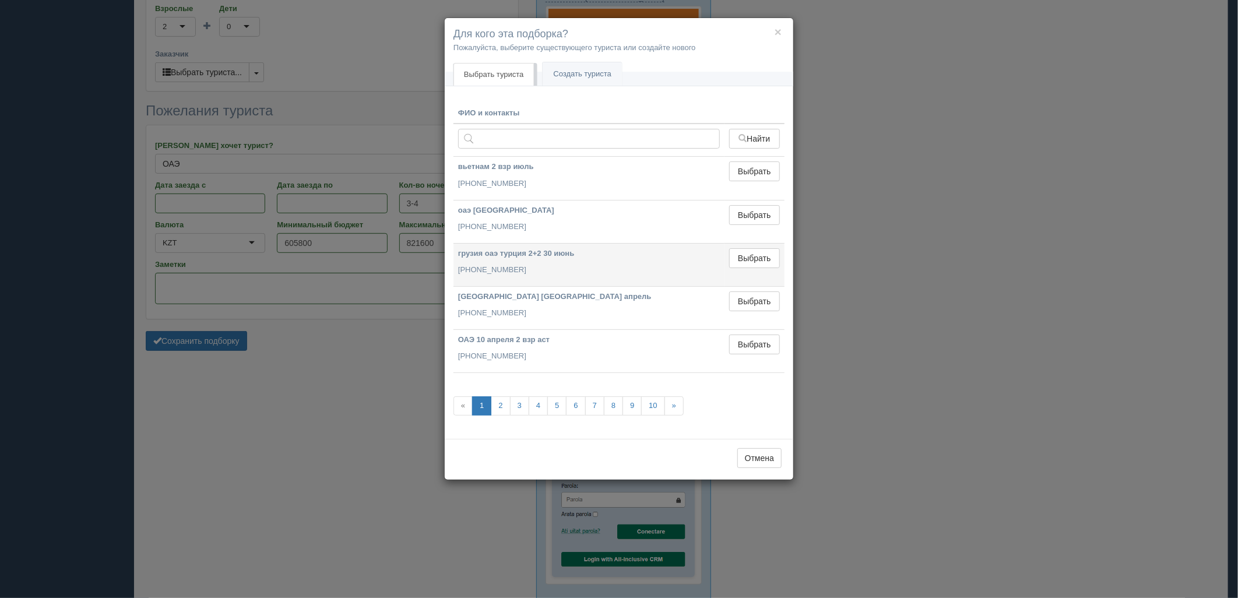 This screenshot has height=598, width=1238. I want to click on b: вьетнам 2 взр июль, so click(496, 166).